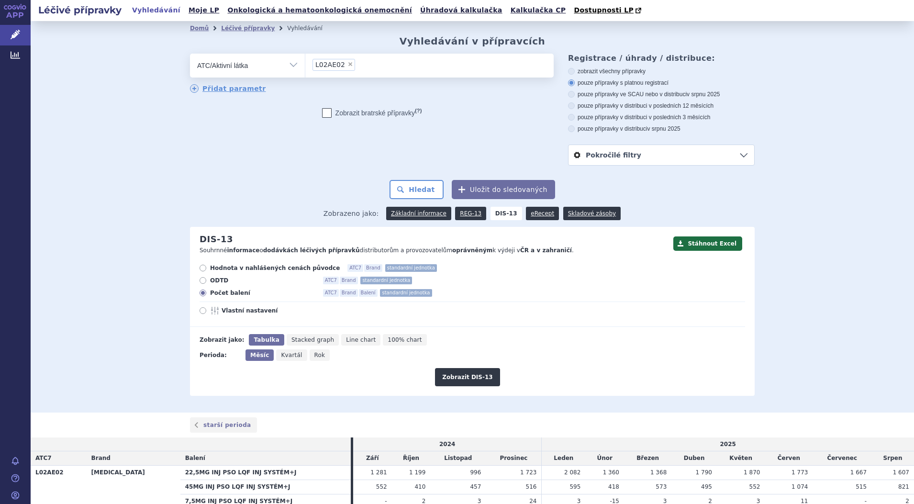 The height and width of the screenshot is (504, 914). Describe the element at coordinates (799, 472) in the screenshot. I see `span: 1 773` at that location.